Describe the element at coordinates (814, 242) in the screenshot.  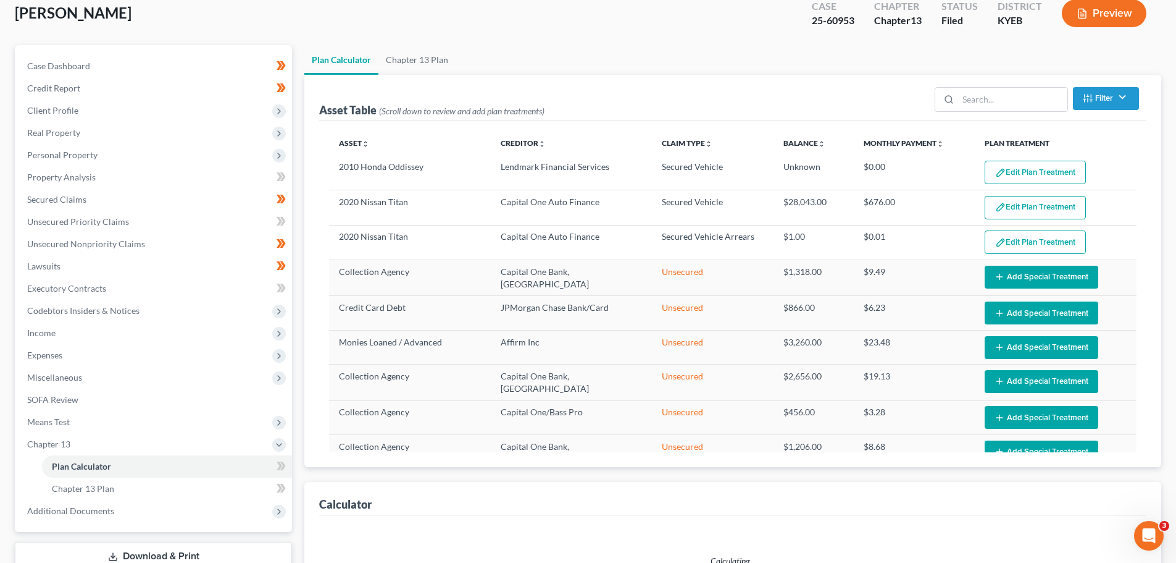
I see `td: $1.00` at that location.